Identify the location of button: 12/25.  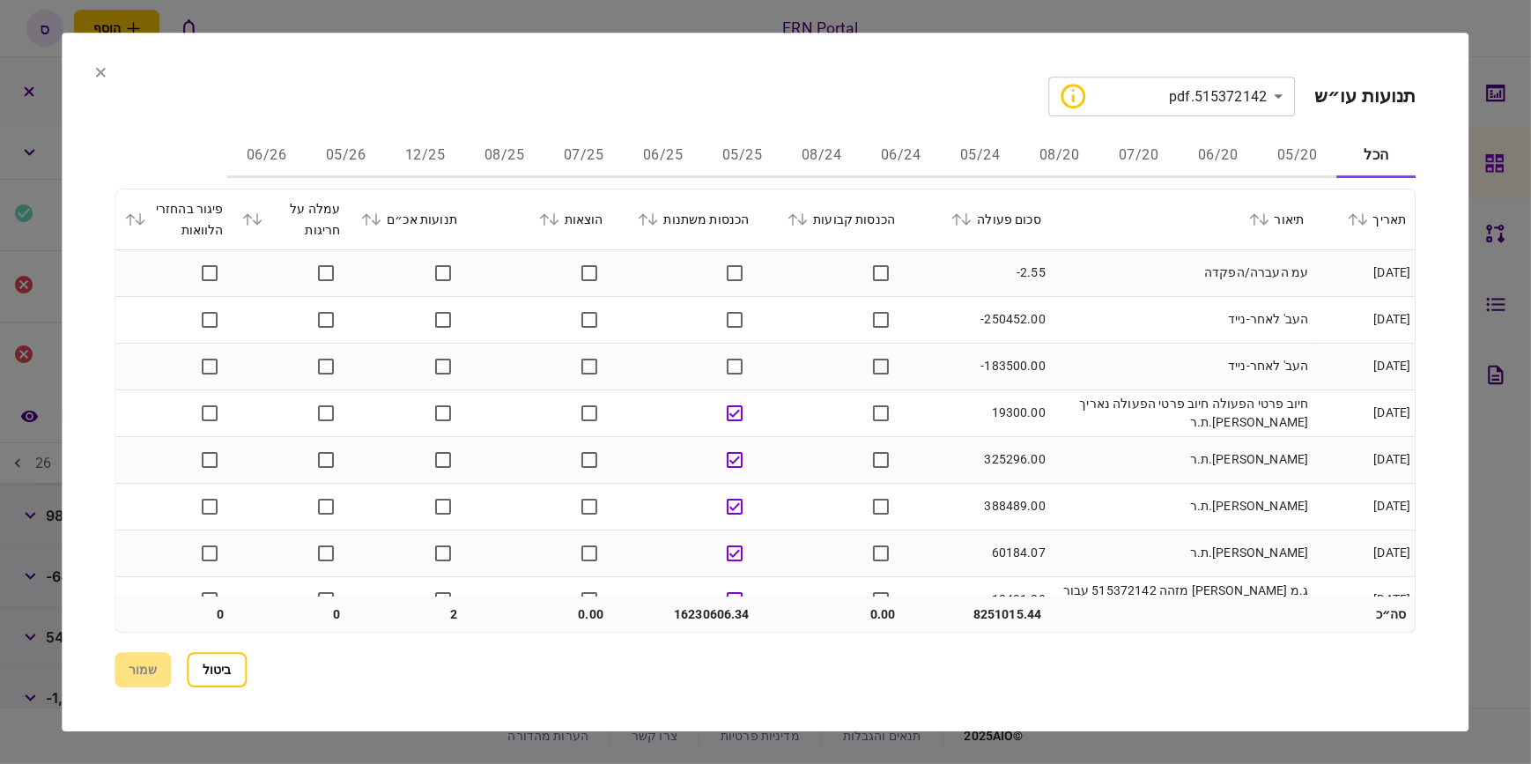
(426, 157).